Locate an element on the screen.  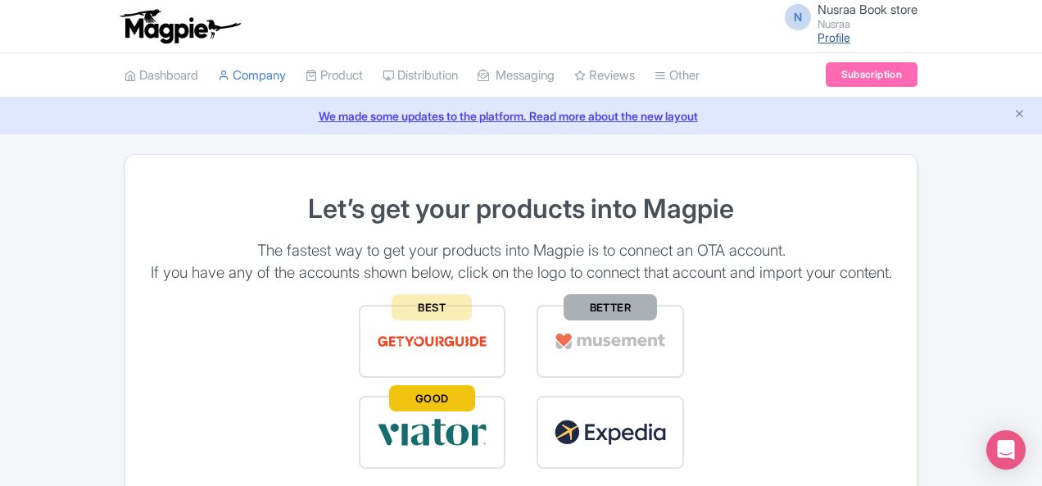
span: GOOD is located at coordinates (432, 398).